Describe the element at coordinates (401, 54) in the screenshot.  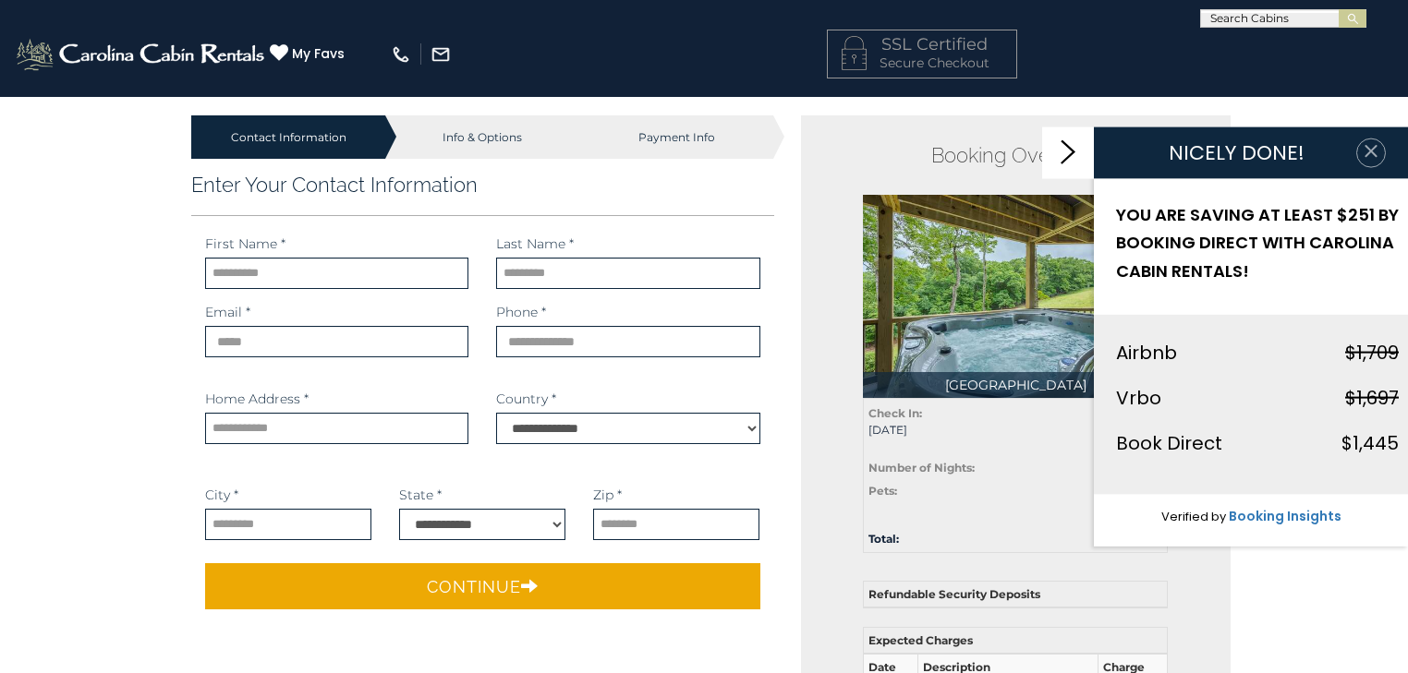
I see `img: phone-regular-white.png` at that location.